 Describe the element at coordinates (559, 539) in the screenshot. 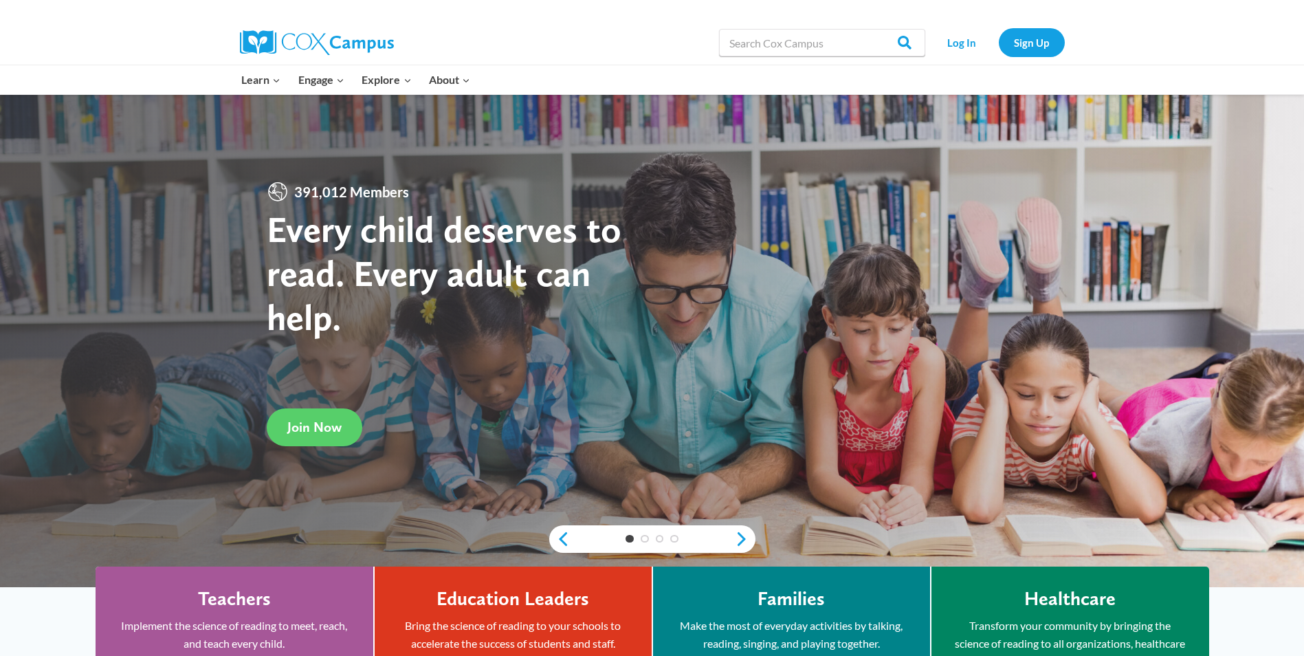

I see `a: previous` at that location.